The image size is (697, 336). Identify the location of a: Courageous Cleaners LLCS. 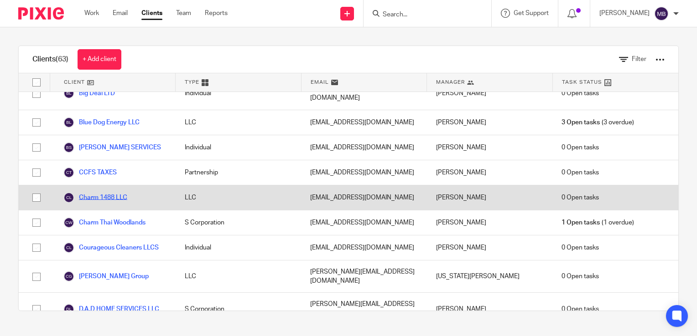
(111, 248).